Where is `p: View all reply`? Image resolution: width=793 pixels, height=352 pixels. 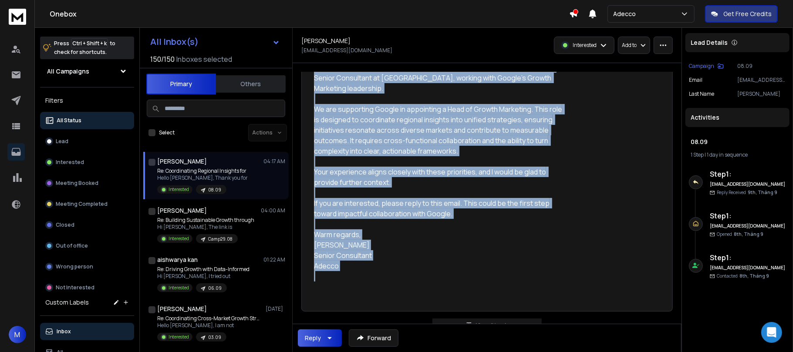
p: View all reply is located at coordinates (492, 326).